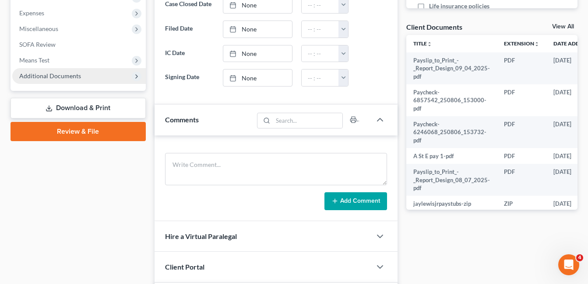 This screenshot has height=284, width=588. What do you see at coordinates (189, 29) in the screenshot?
I see `label: Filed Date` at bounding box center [189, 29].